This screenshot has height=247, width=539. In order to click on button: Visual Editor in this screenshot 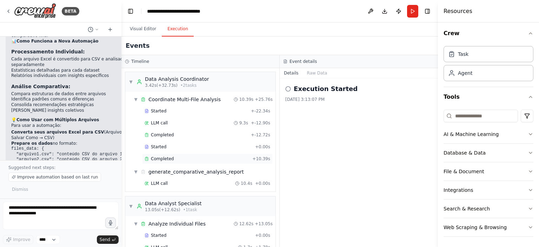, I will do `click(143, 29)`.